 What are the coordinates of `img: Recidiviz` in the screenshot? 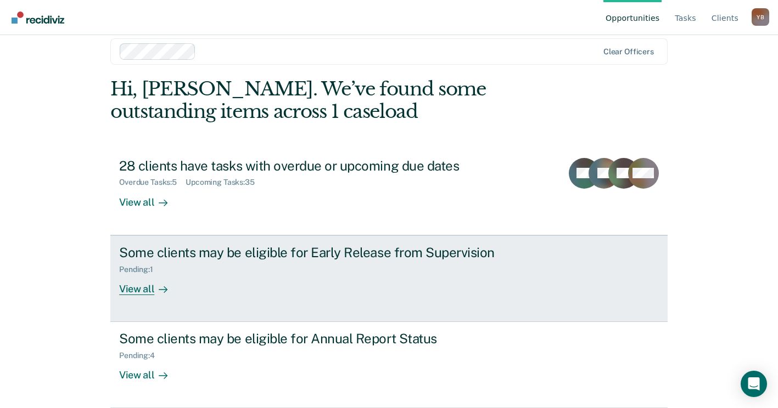 It's located at (38, 18).